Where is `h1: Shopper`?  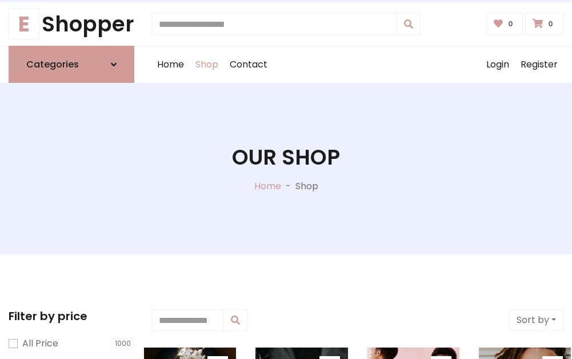 h1: Shopper is located at coordinates (71, 24).